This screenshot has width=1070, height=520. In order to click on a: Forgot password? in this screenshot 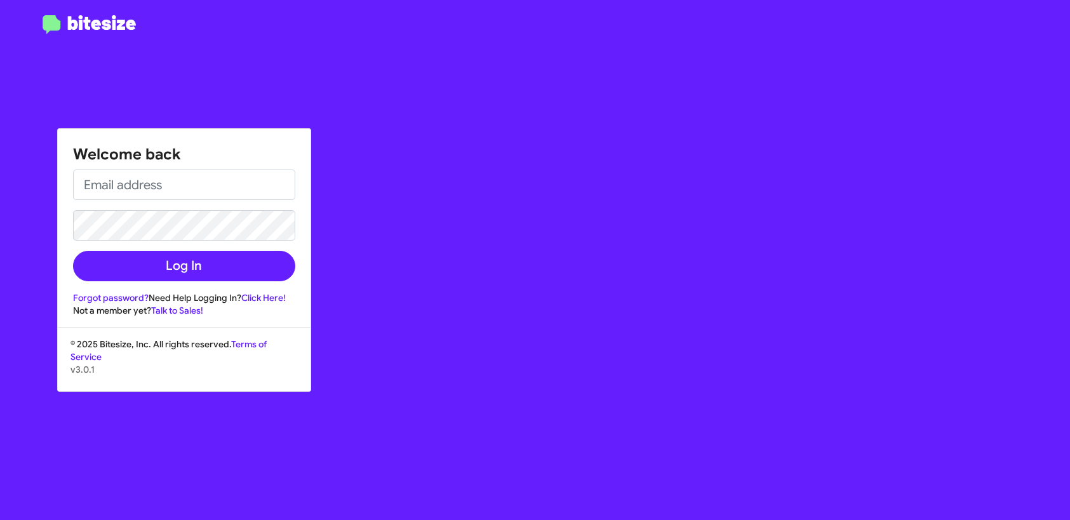, I will do `click(111, 298)`.